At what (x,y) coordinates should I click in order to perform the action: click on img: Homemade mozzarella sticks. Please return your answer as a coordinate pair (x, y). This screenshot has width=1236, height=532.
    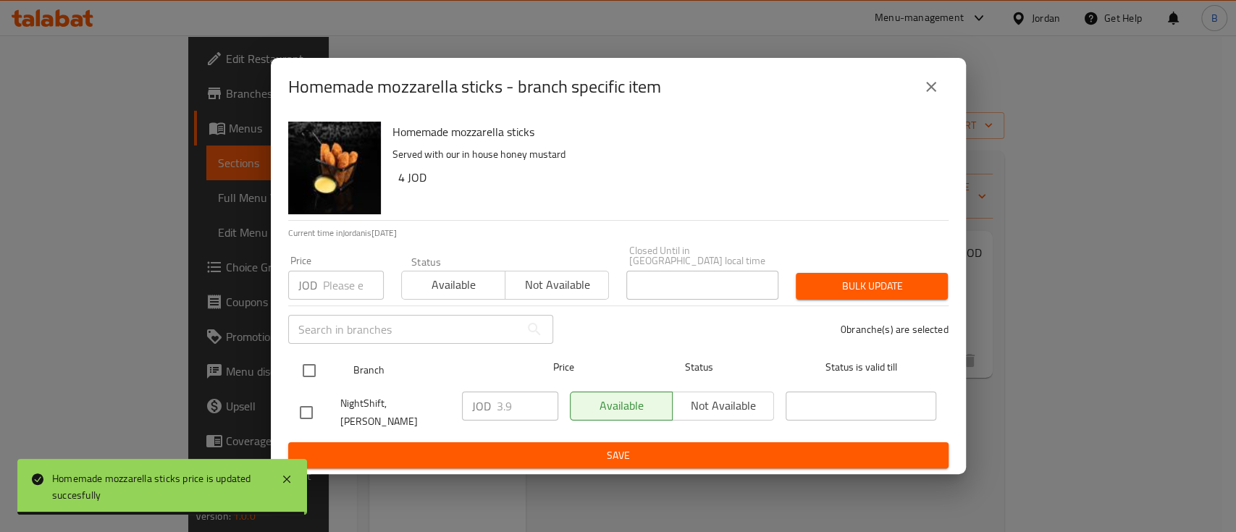
    Looking at the image, I should click on (334, 168).